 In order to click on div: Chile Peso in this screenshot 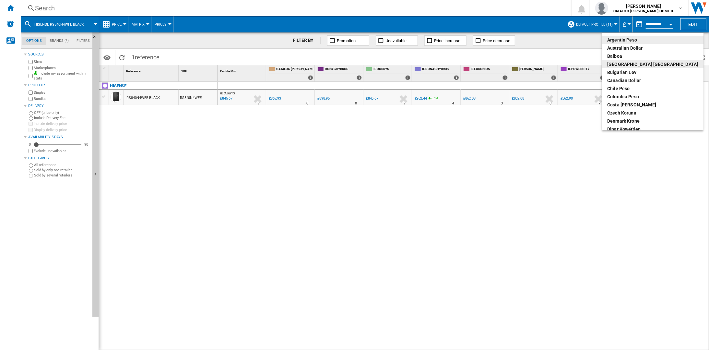, I will do `click(652, 88)`.